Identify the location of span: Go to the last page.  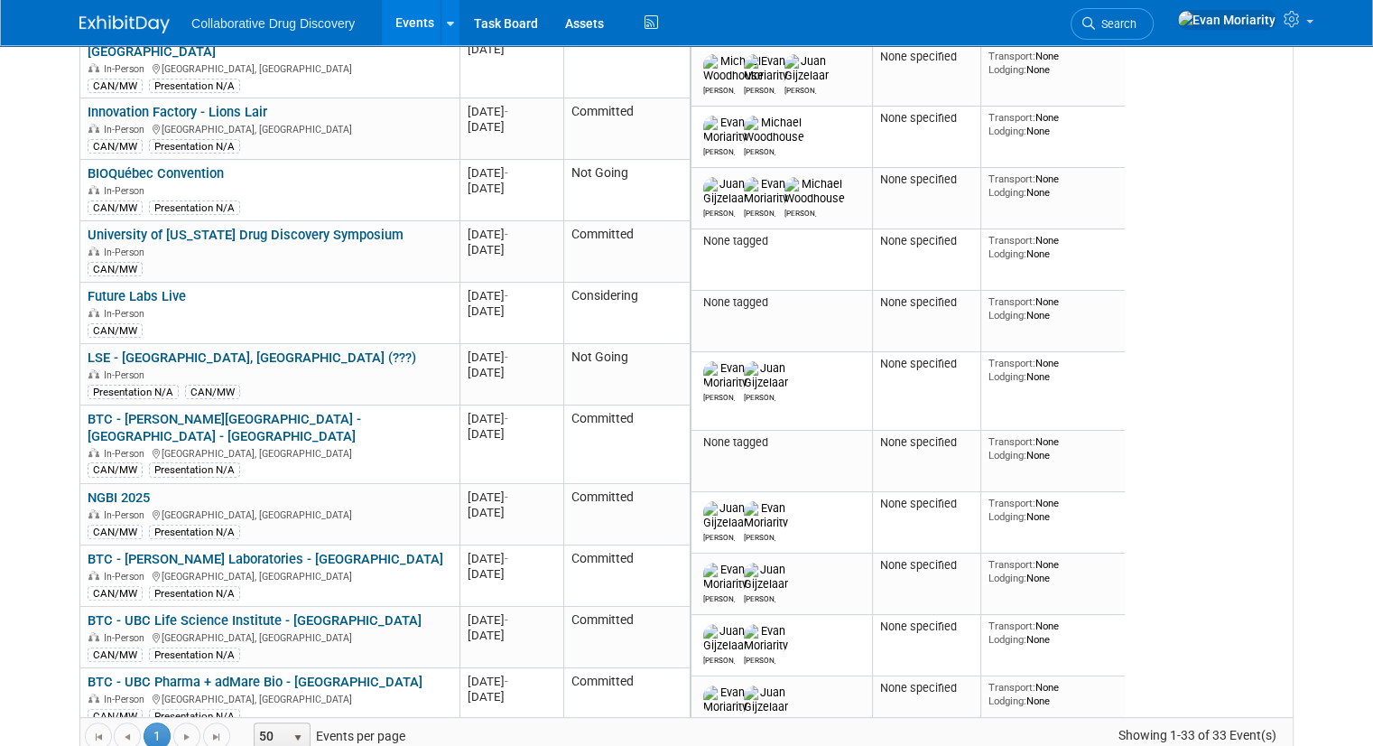
(217, 737).